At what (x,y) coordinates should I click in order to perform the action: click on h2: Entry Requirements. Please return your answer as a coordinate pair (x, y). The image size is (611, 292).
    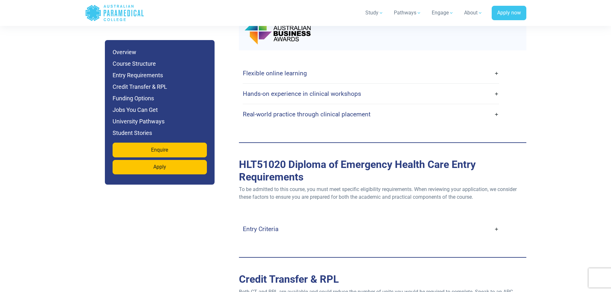
    Looking at the image, I should click on (383, 171).